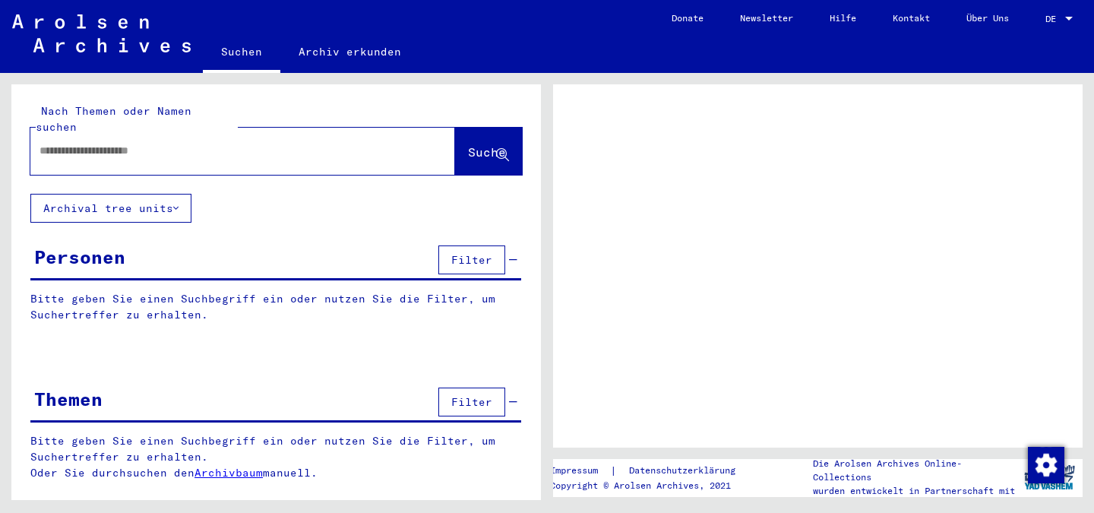 This screenshot has width=1094, height=513. I want to click on img: Zustimmung ändern, so click(1046, 465).